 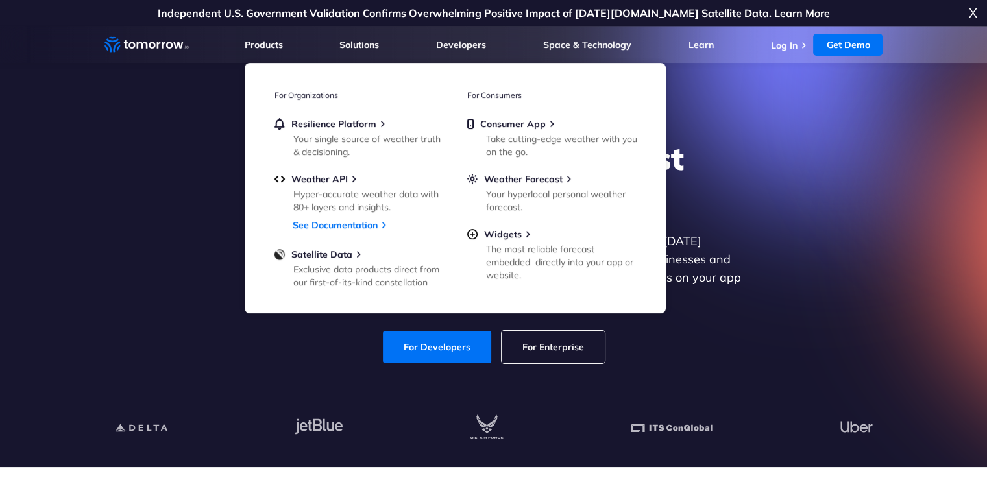 What do you see at coordinates (368, 200) in the screenshot?
I see `div: Hyper-accurate weather data with 80+ layers and insights.` at bounding box center [368, 200].